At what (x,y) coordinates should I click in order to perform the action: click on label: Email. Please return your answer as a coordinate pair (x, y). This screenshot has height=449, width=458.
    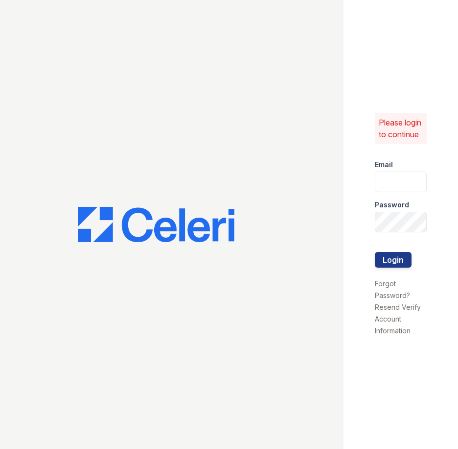
    Looking at the image, I should click on (384, 165).